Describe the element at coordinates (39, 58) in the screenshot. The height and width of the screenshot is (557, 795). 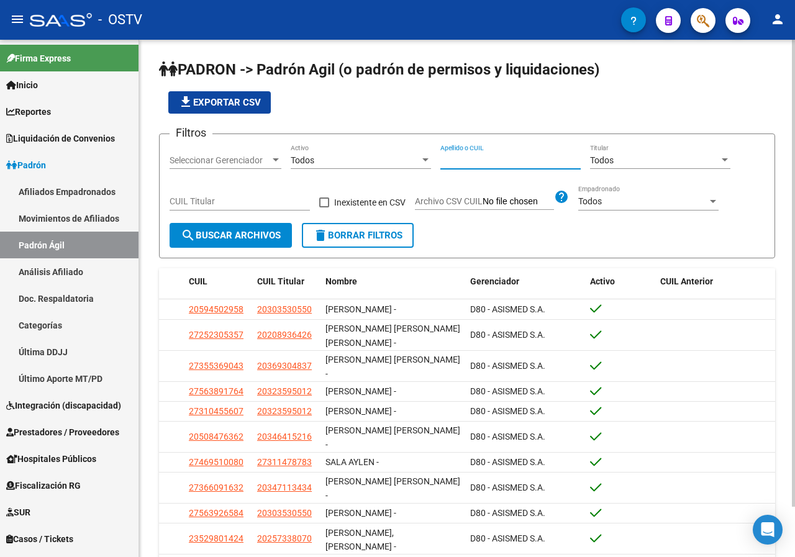
I see `span: Firma Express` at that location.